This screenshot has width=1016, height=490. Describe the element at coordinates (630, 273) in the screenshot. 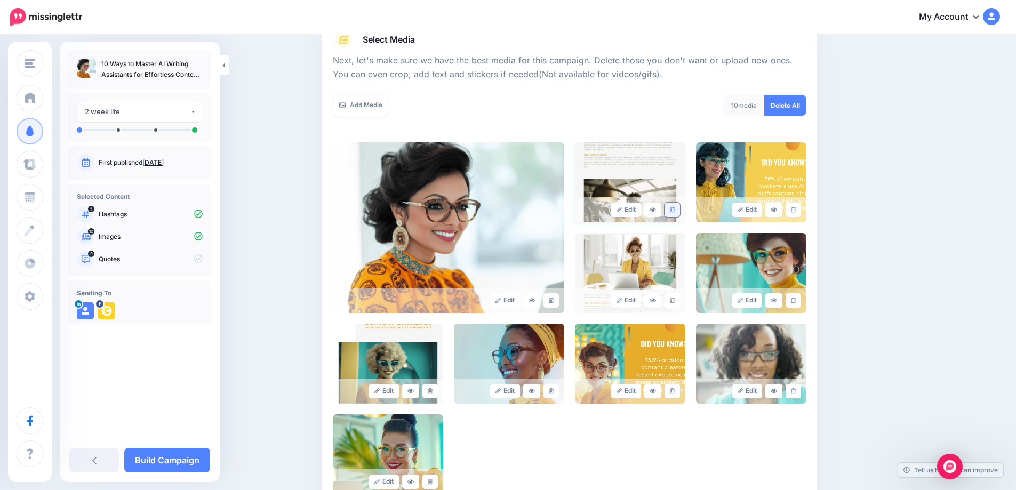

I see `img: 30b2adfef1e5a69d78e1079fa33e652d_large.jpg` at that location.